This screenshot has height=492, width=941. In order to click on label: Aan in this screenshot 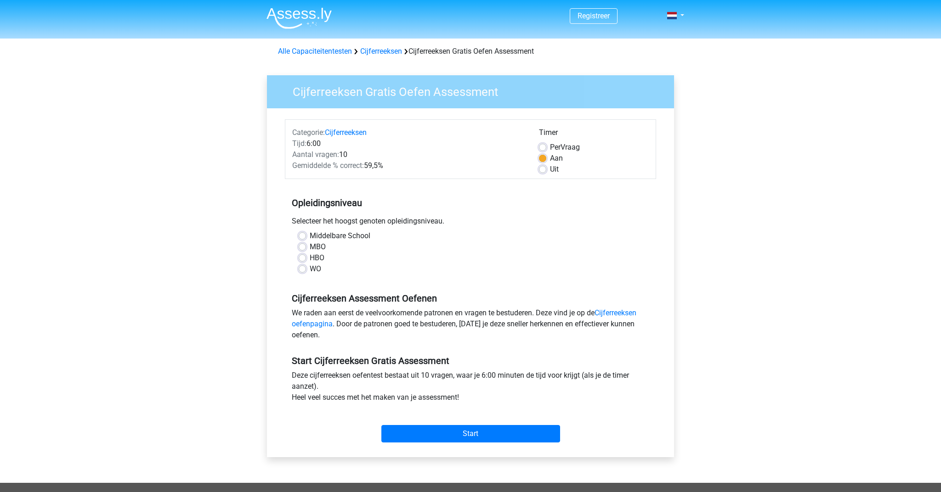, I will do `click(556, 158)`.